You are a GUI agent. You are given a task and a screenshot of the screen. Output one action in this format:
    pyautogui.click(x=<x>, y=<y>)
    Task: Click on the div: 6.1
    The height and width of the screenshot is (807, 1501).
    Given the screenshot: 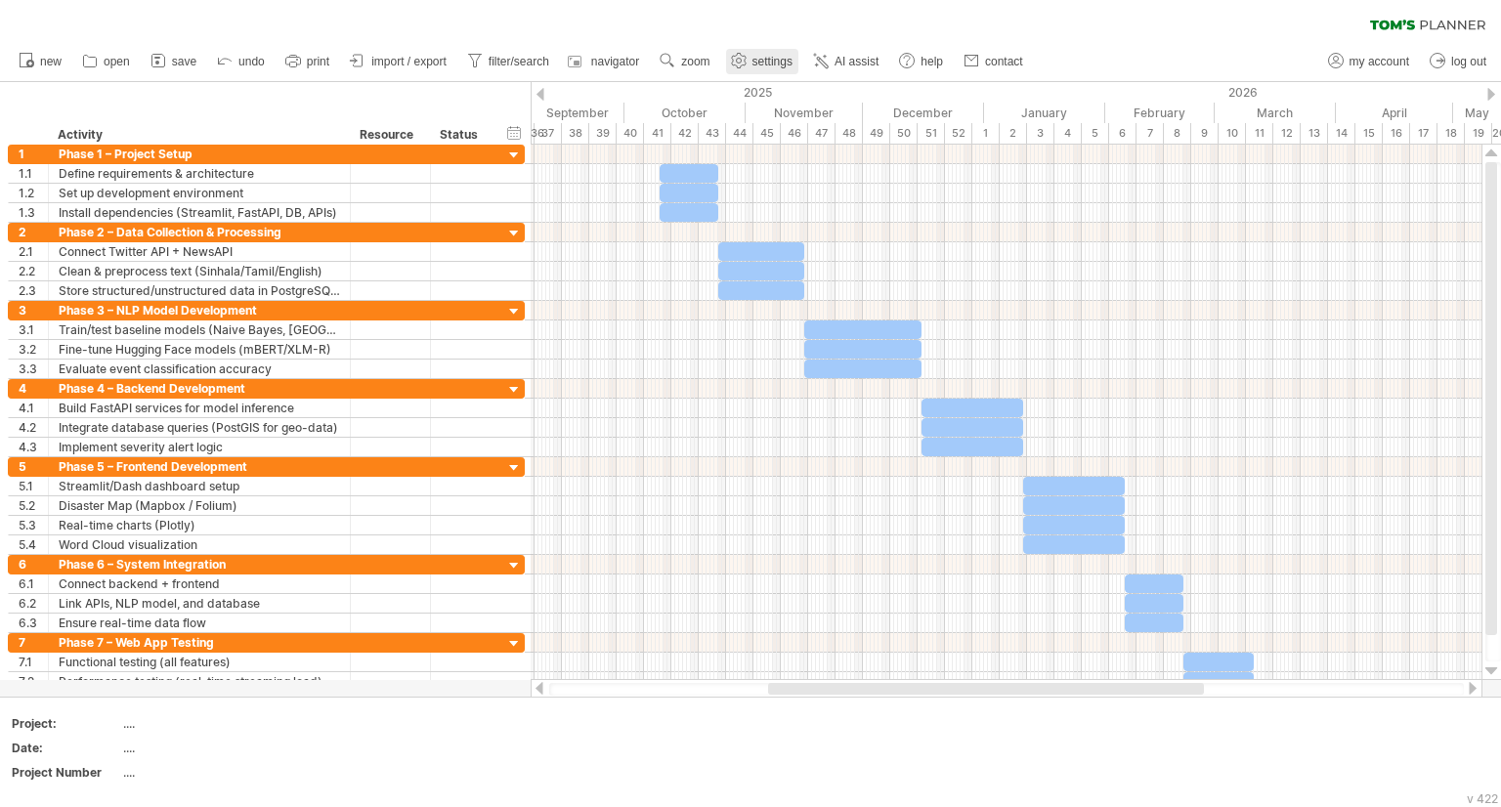 What is the action you would take?
    pyautogui.click(x=33, y=584)
    